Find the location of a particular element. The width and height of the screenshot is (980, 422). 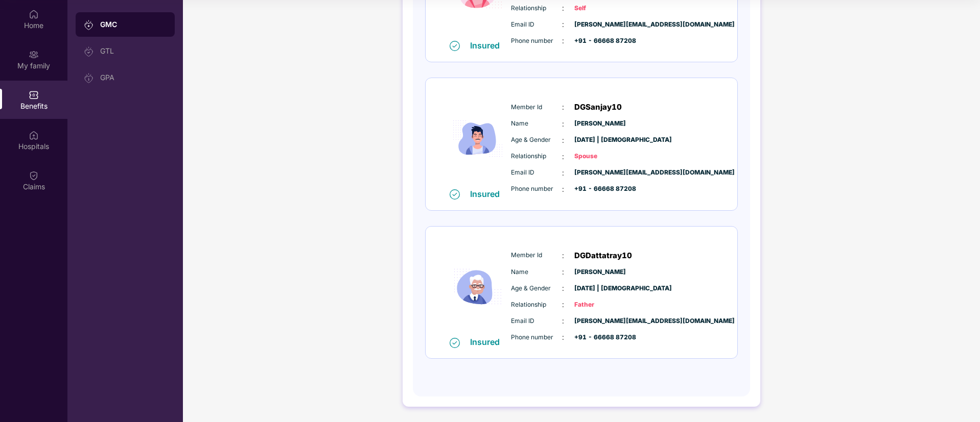

img: svg+xml;base64,PHN2ZyBpZD0iQmVuZWZpdHMiIHhtbG5zPSJodHRwOi8vd3d3LnczLm9yZy8yMDAwL3N2ZyIgd2lkdGg9Ij... is located at coordinates (34, 95).